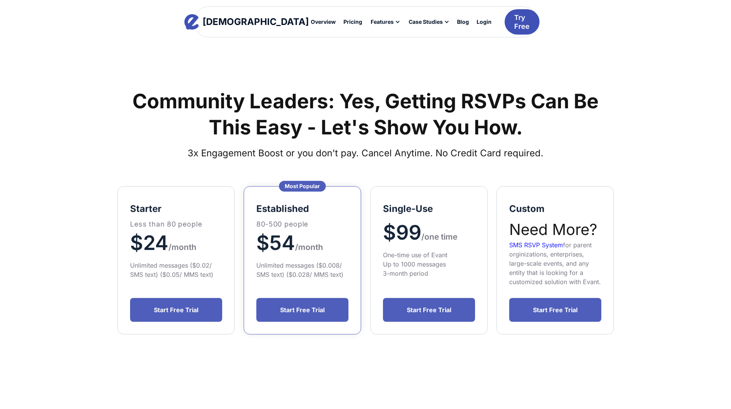 The width and height of the screenshot is (731, 409). What do you see at coordinates (176, 224) in the screenshot?
I see `p: Less than 80 people` at bounding box center [176, 224].